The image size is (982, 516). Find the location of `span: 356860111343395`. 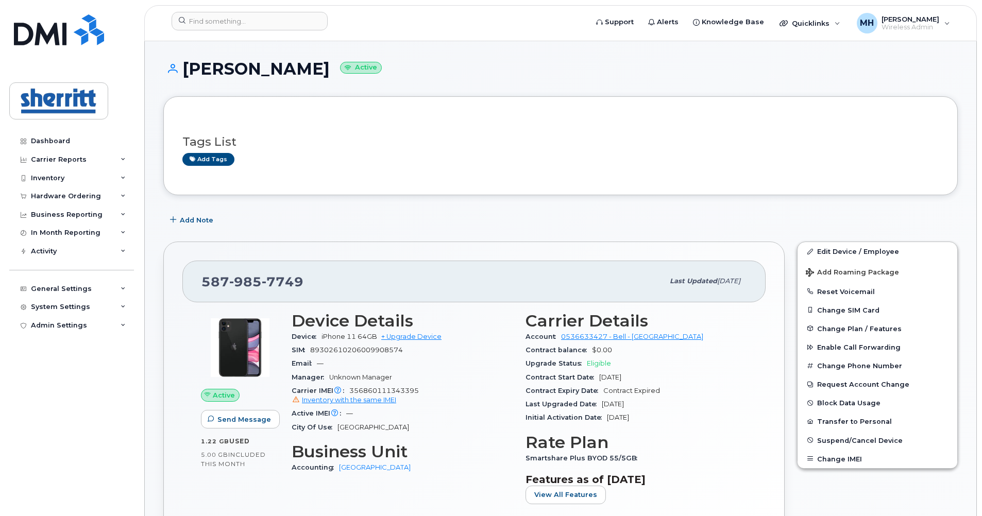

span: 356860111343395 is located at coordinates (402, 396).